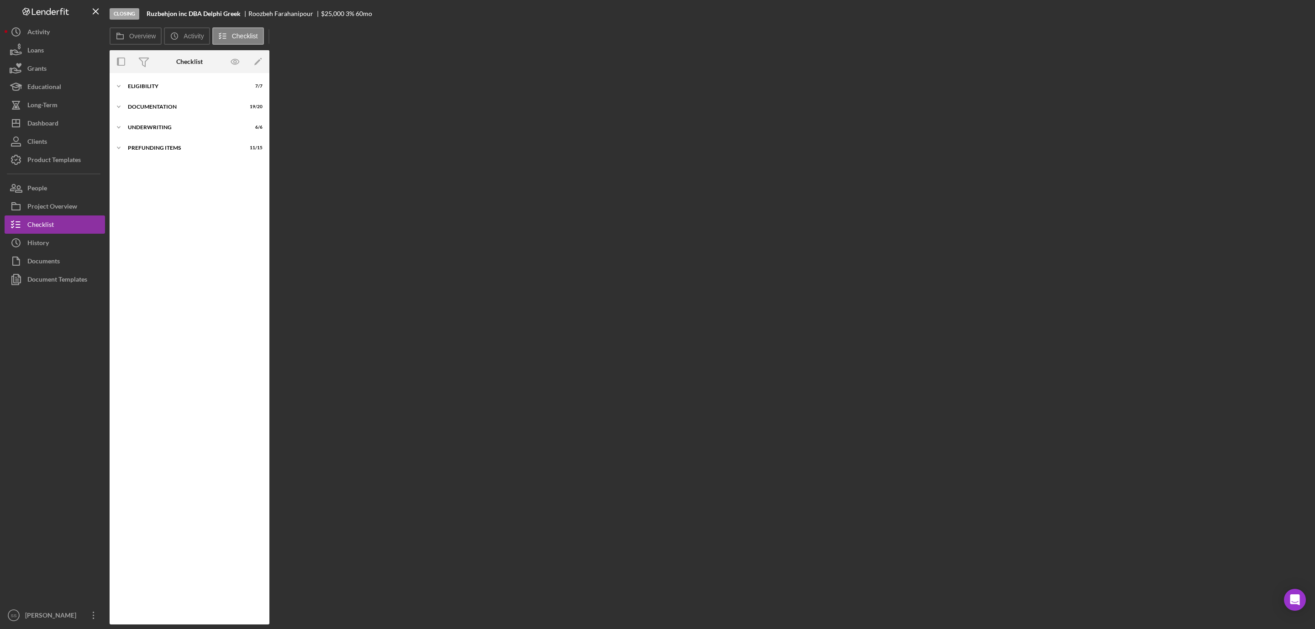  I want to click on div: Roozbeh Farahanipour, so click(284, 14).